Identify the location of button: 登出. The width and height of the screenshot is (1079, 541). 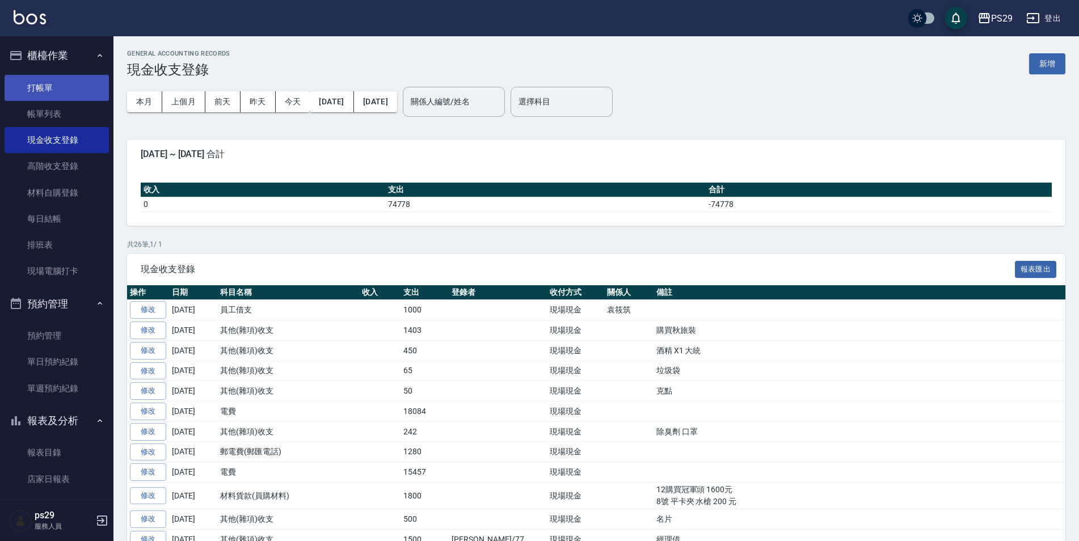
(1043, 18).